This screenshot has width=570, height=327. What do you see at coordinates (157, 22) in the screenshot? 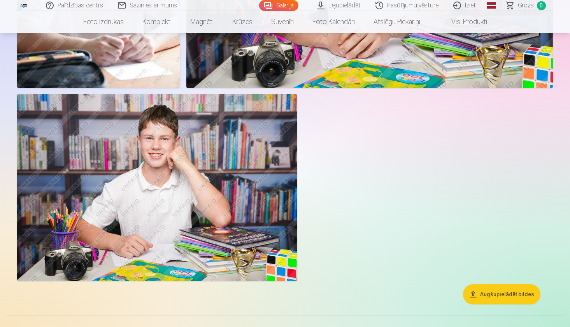
I see `a: Komplekti` at bounding box center [157, 22].